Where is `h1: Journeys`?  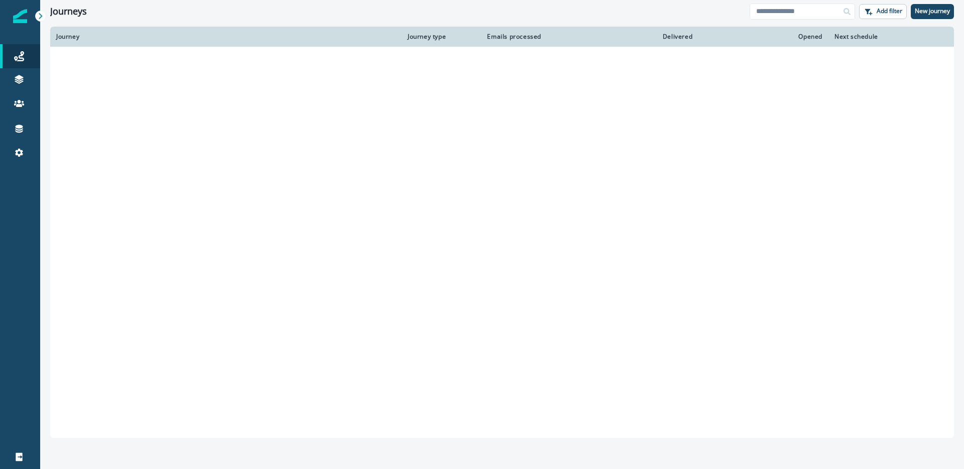 h1: Journeys is located at coordinates (68, 12).